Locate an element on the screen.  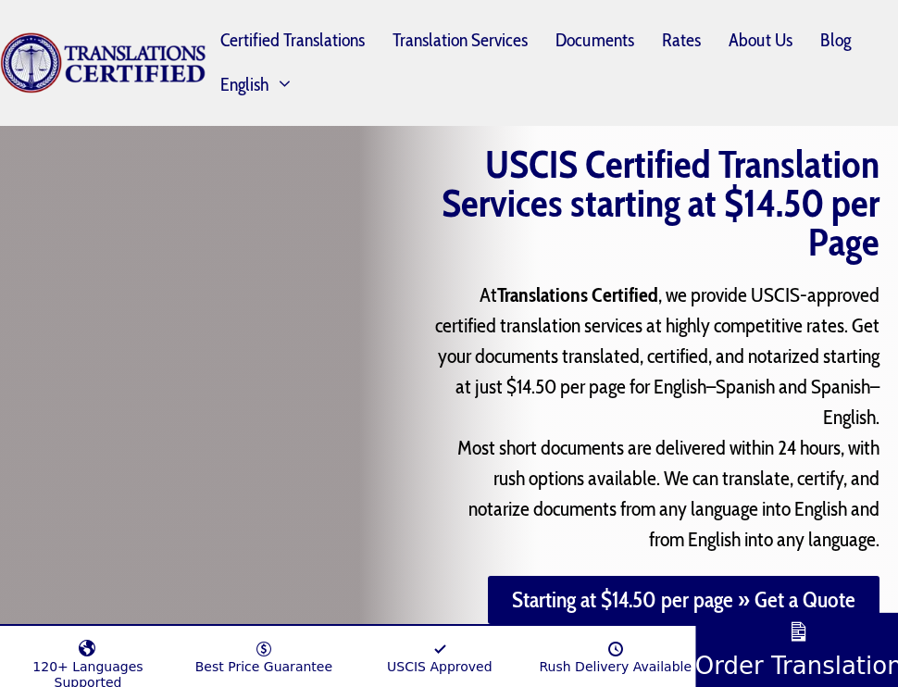
a: Rush Delivery Available is located at coordinates (616, 652).